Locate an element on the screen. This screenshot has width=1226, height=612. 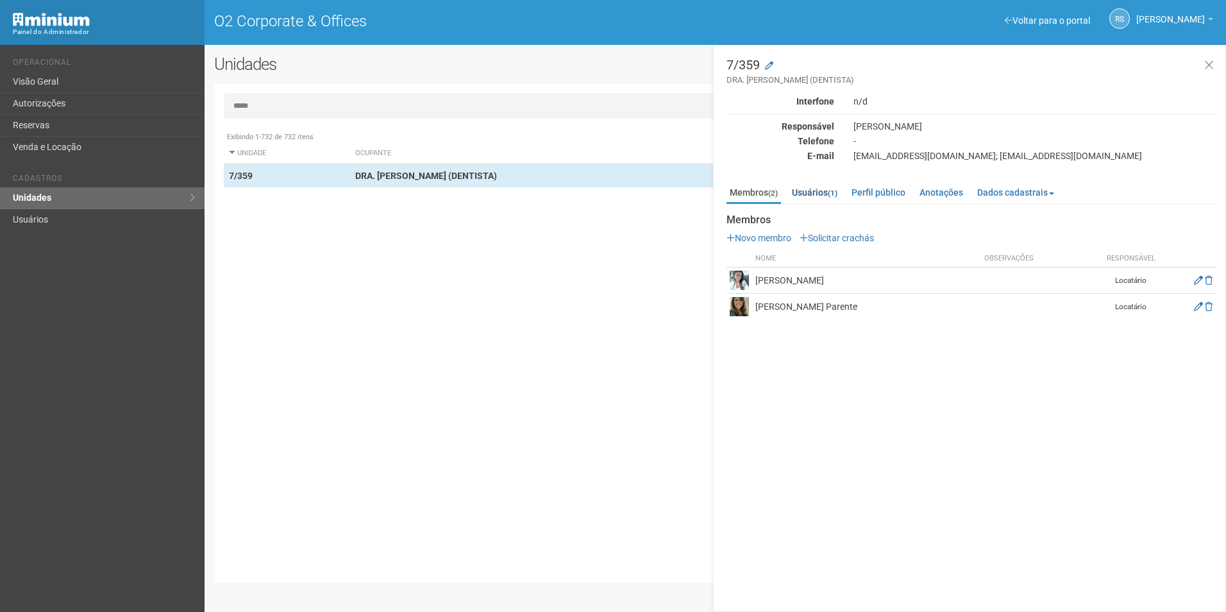
div: Painel do Administrador is located at coordinates (104, 32).